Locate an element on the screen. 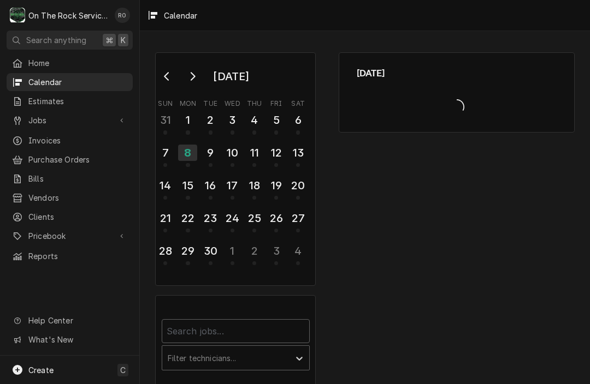 The height and width of the screenshot is (384, 590). div: 16 is located at coordinates (210, 186).